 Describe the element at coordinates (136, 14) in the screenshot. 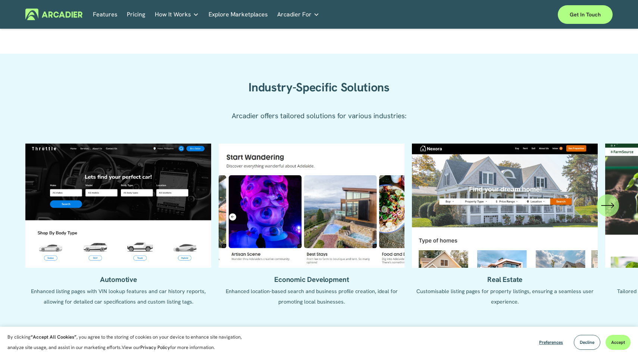

I see `a: Pricing` at that location.